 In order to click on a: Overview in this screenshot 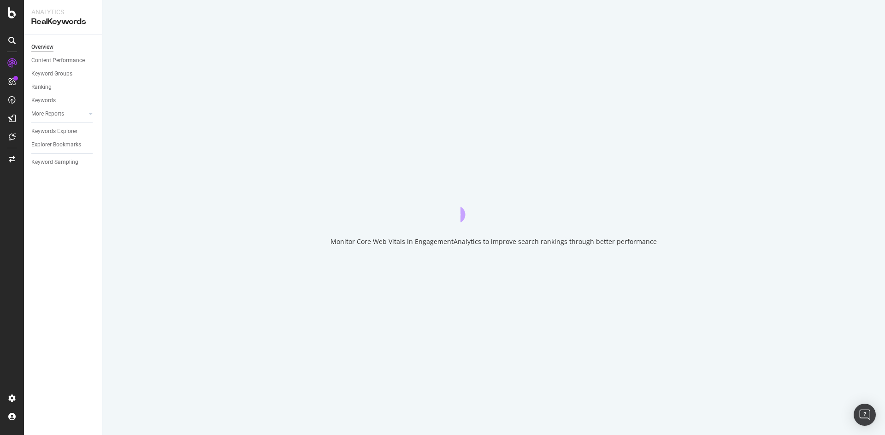, I will do `click(63, 47)`.